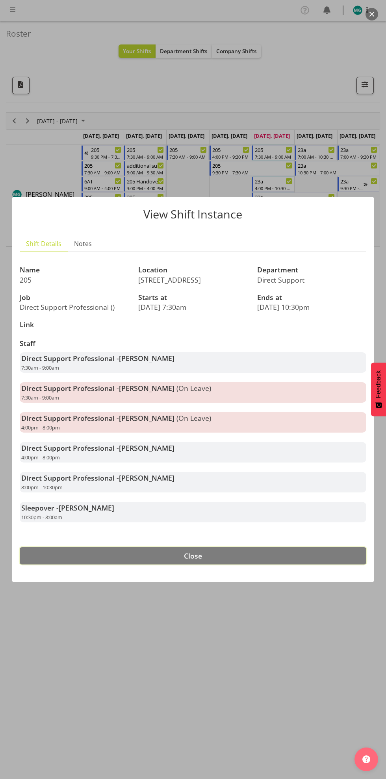 The width and height of the screenshot is (386, 779). I want to click on p: View Shift Instance, so click(193, 214).